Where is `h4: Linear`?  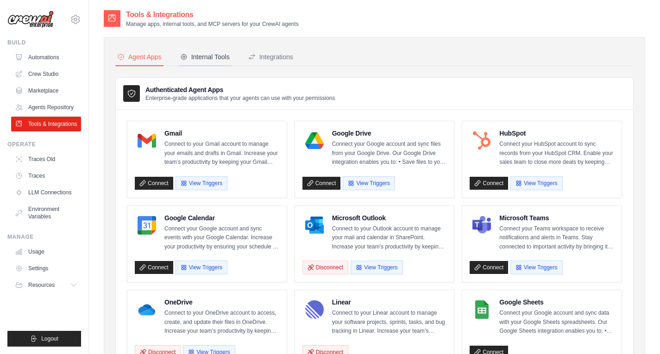 h4: Linear is located at coordinates (389, 302).